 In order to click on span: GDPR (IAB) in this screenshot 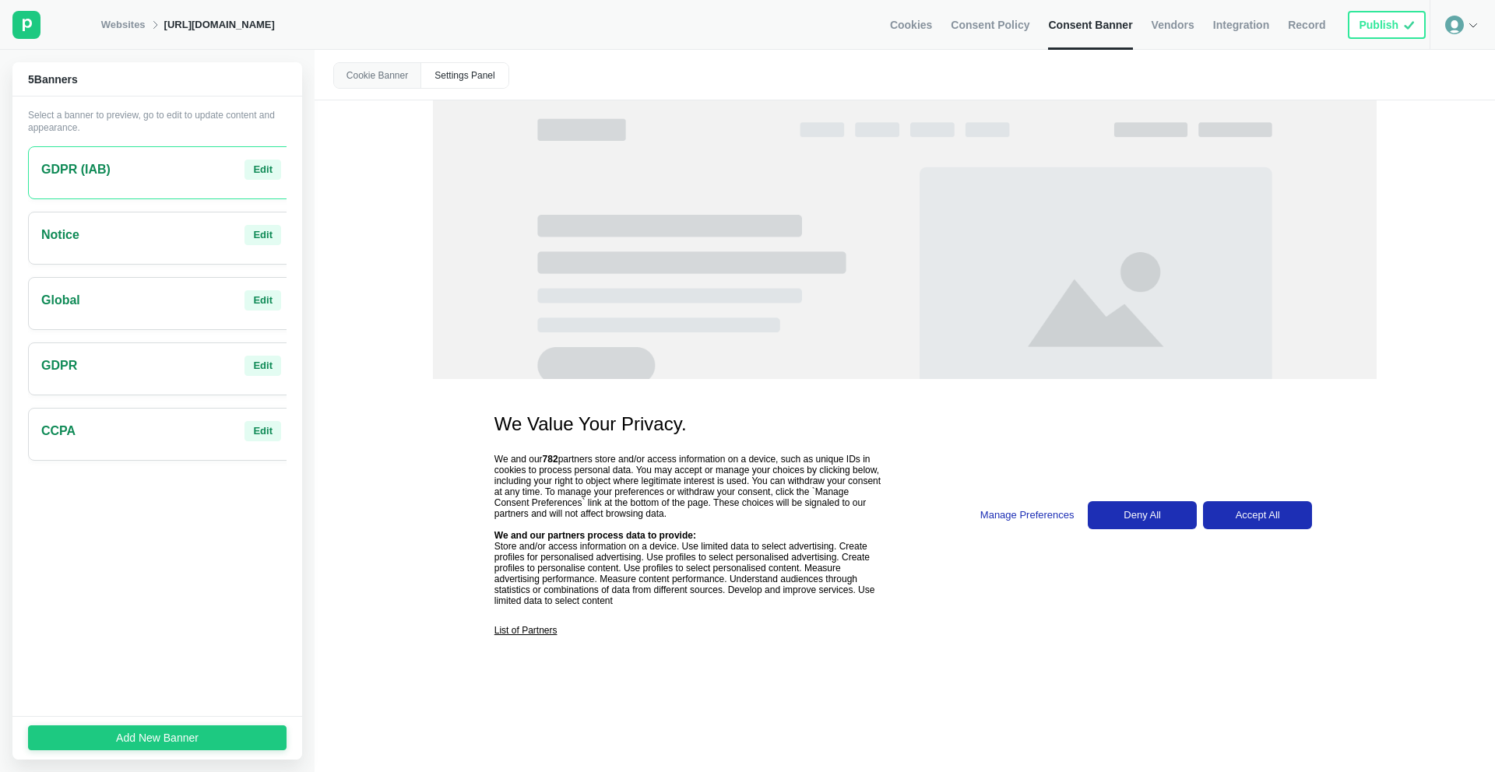, I will do `click(76, 170)`.